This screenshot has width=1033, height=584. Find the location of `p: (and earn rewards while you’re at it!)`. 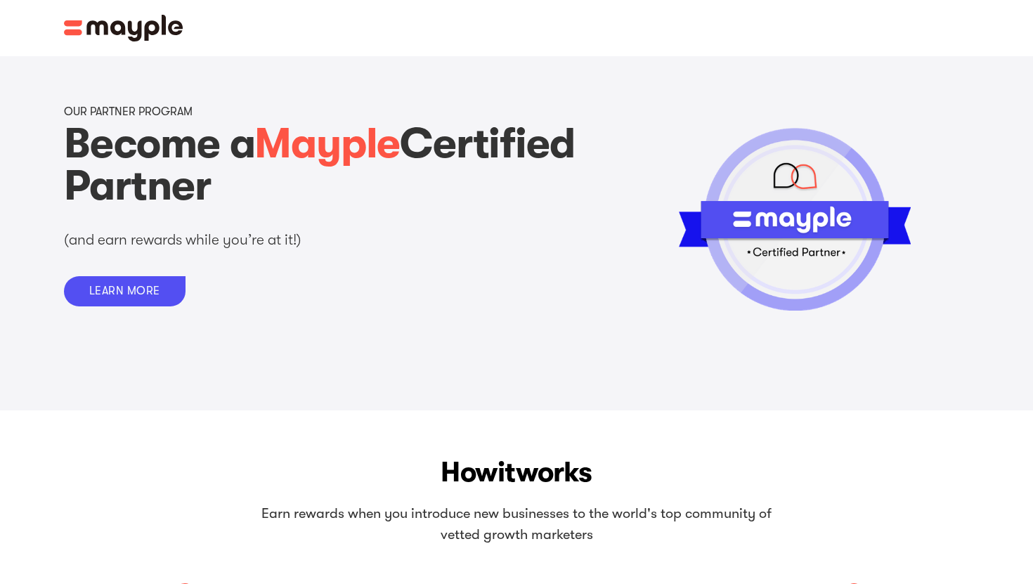

p: (and earn rewards while you’re at it!) is located at coordinates (247, 240).